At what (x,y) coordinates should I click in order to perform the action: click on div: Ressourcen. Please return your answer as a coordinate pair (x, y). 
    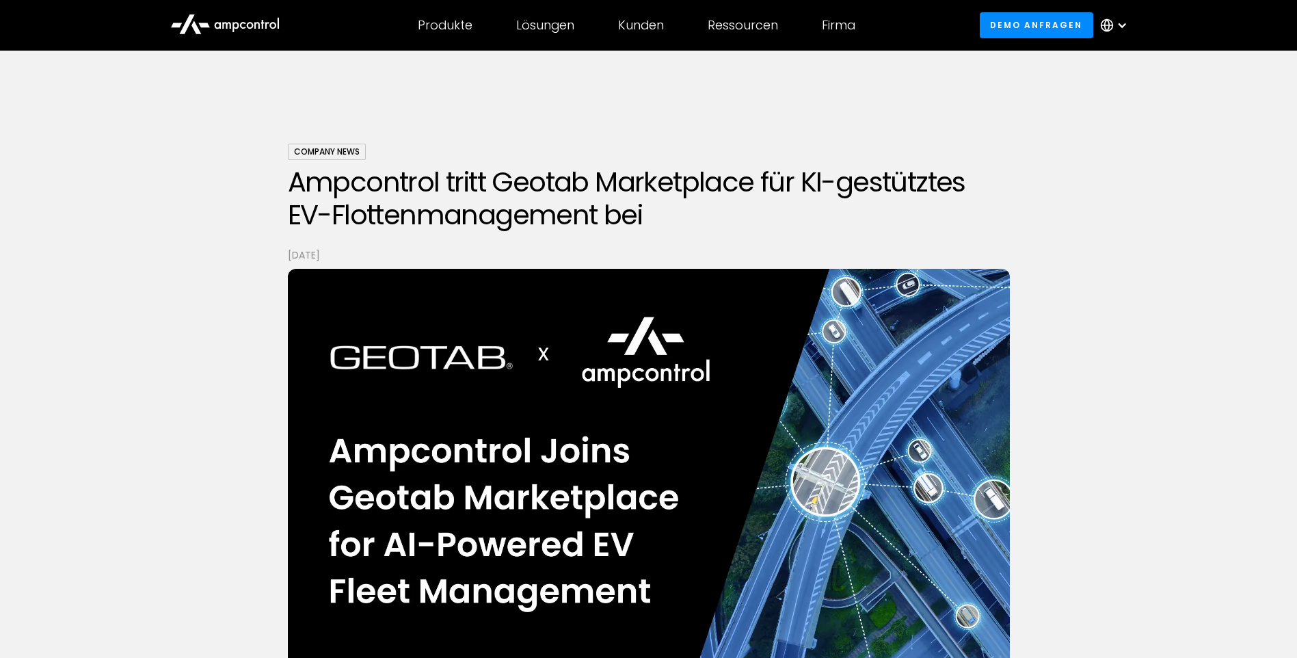
    Looking at the image, I should click on (742, 25).